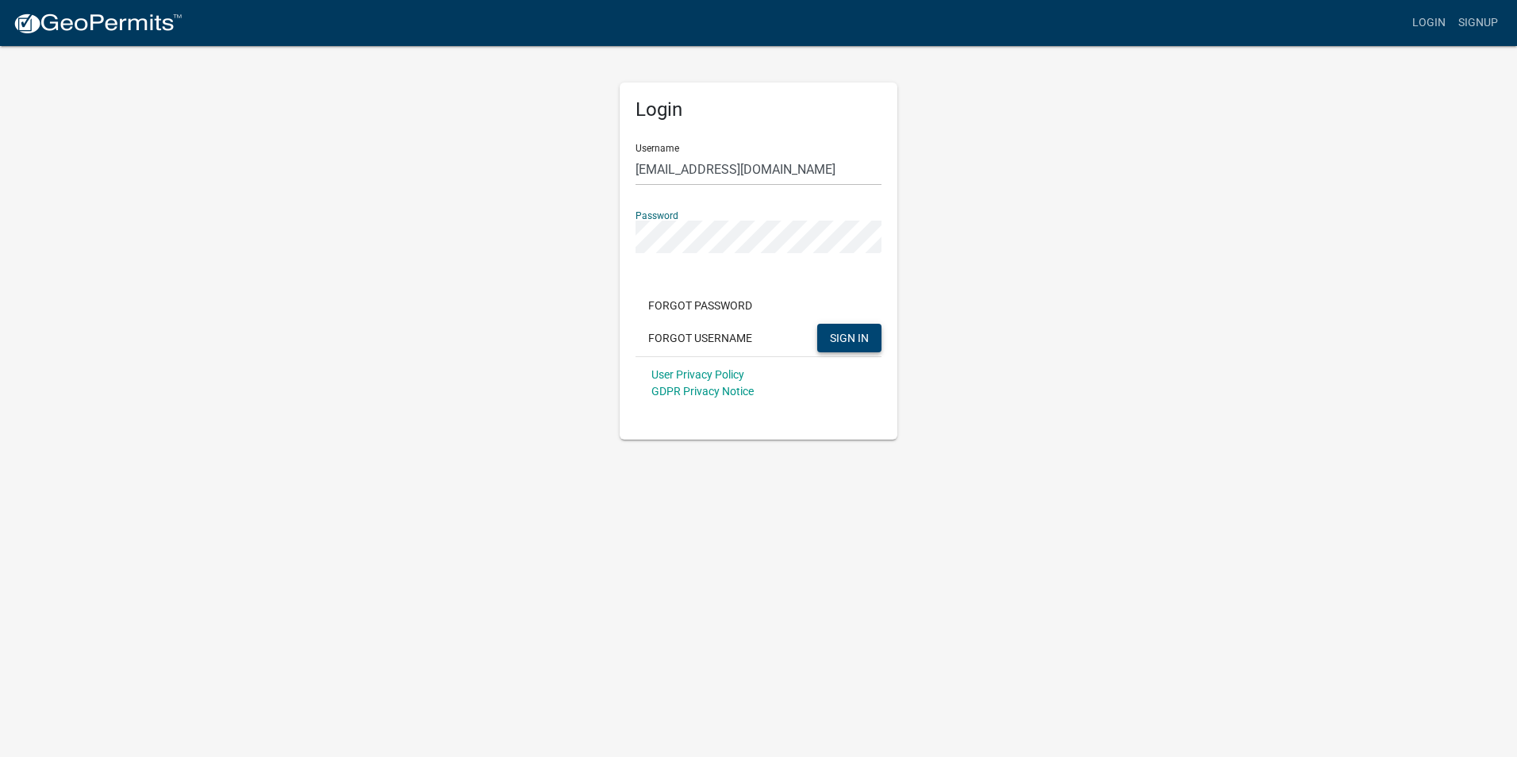  I want to click on a: Signup, so click(1478, 23).